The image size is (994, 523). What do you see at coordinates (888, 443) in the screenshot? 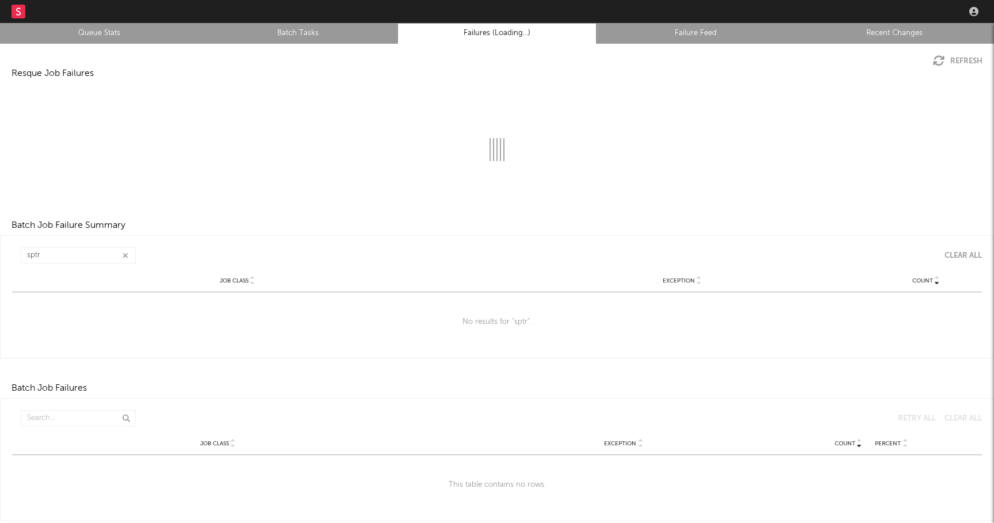
I see `span: Percent` at bounding box center [888, 443].